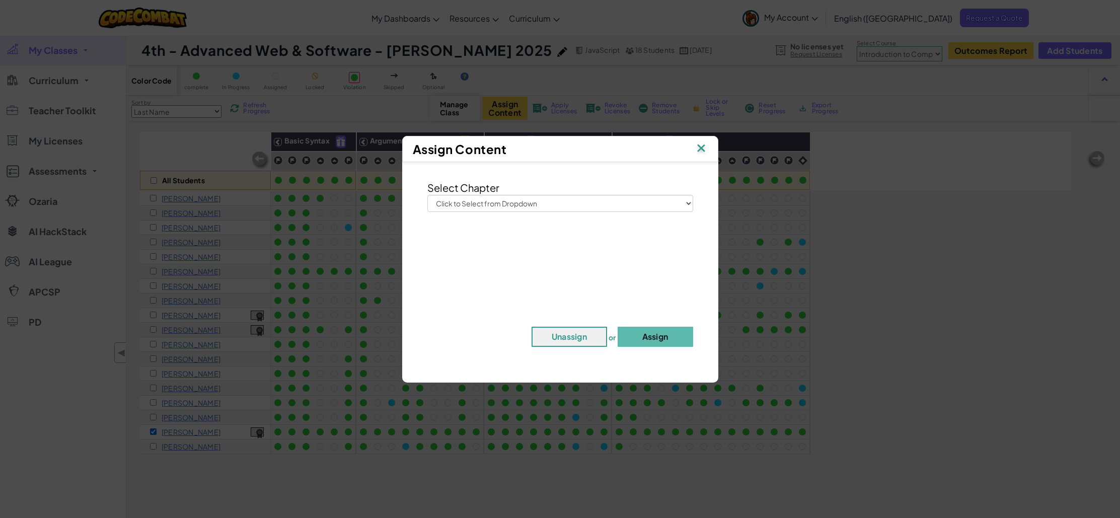 The width and height of the screenshot is (1120, 518). Describe the element at coordinates (463, 187) in the screenshot. I see `span: Select Chapter` at that location.